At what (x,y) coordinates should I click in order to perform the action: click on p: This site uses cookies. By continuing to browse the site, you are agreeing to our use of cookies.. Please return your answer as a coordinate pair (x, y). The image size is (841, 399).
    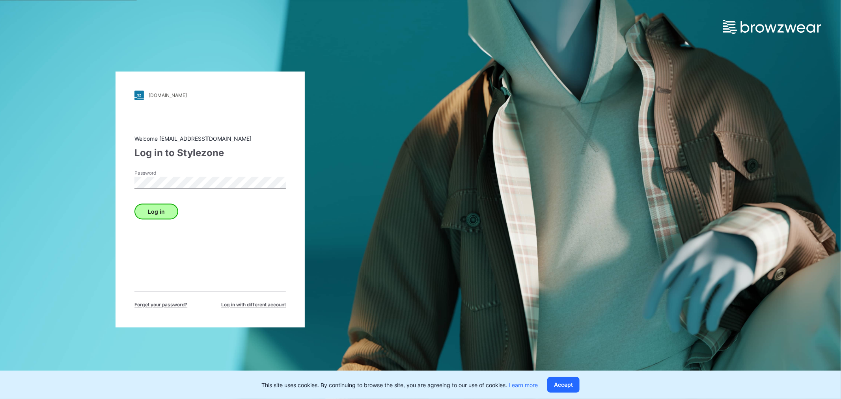
    Looking at the image, I should click on (399, 385).